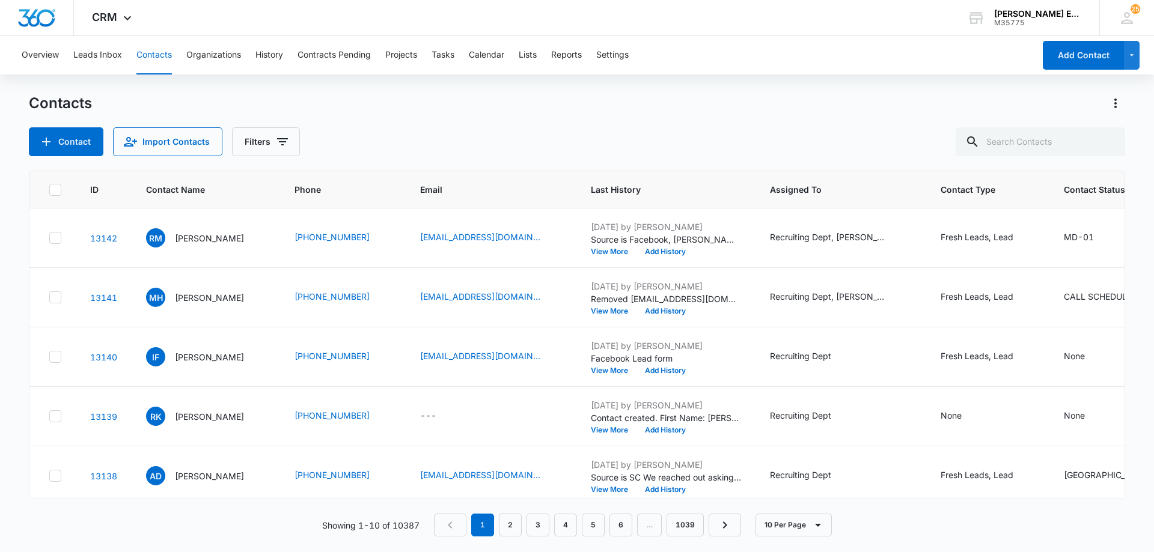 Image resolution: width=1154 pixels, height=552 pixels. I want to click on span: Phone, so click(334, 189).